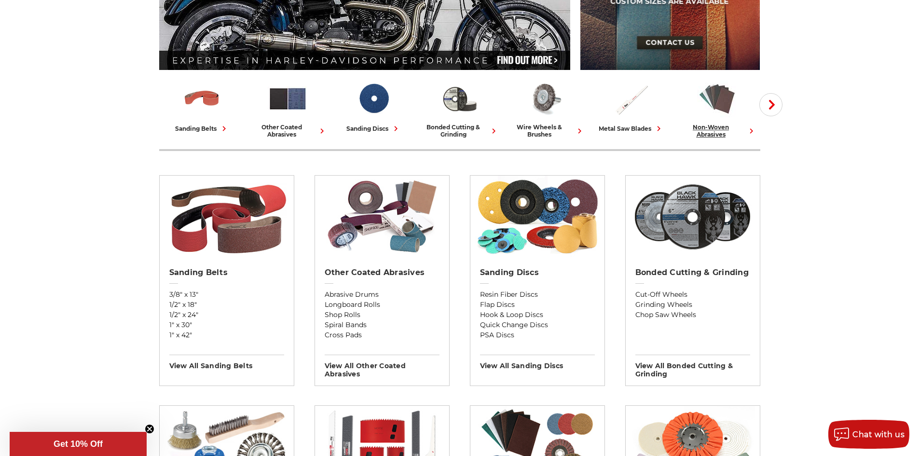  I want to click on a: wire wheels & brushes, so click(545, 108).